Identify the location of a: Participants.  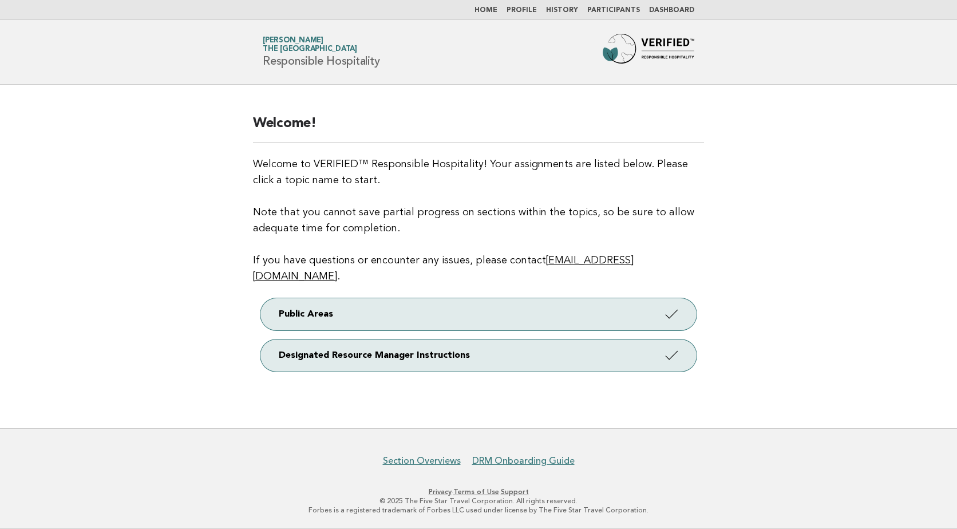
(613, 10).